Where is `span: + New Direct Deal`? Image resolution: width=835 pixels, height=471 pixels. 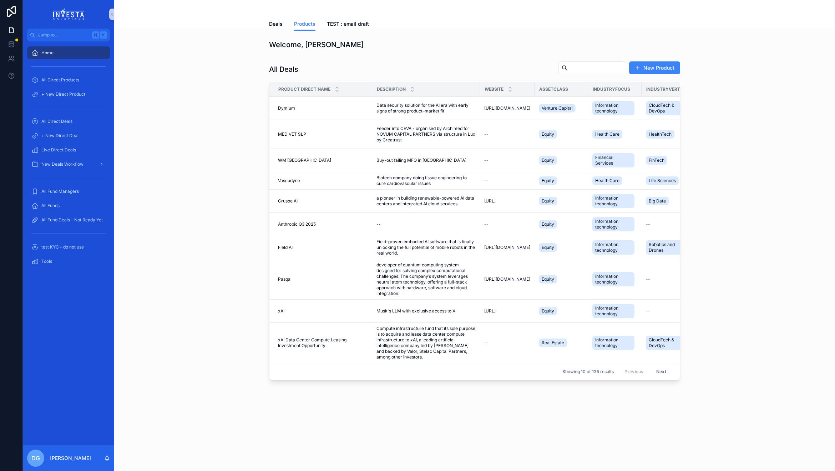
span: + New Direct Deal is located at coordinates (60, 136).